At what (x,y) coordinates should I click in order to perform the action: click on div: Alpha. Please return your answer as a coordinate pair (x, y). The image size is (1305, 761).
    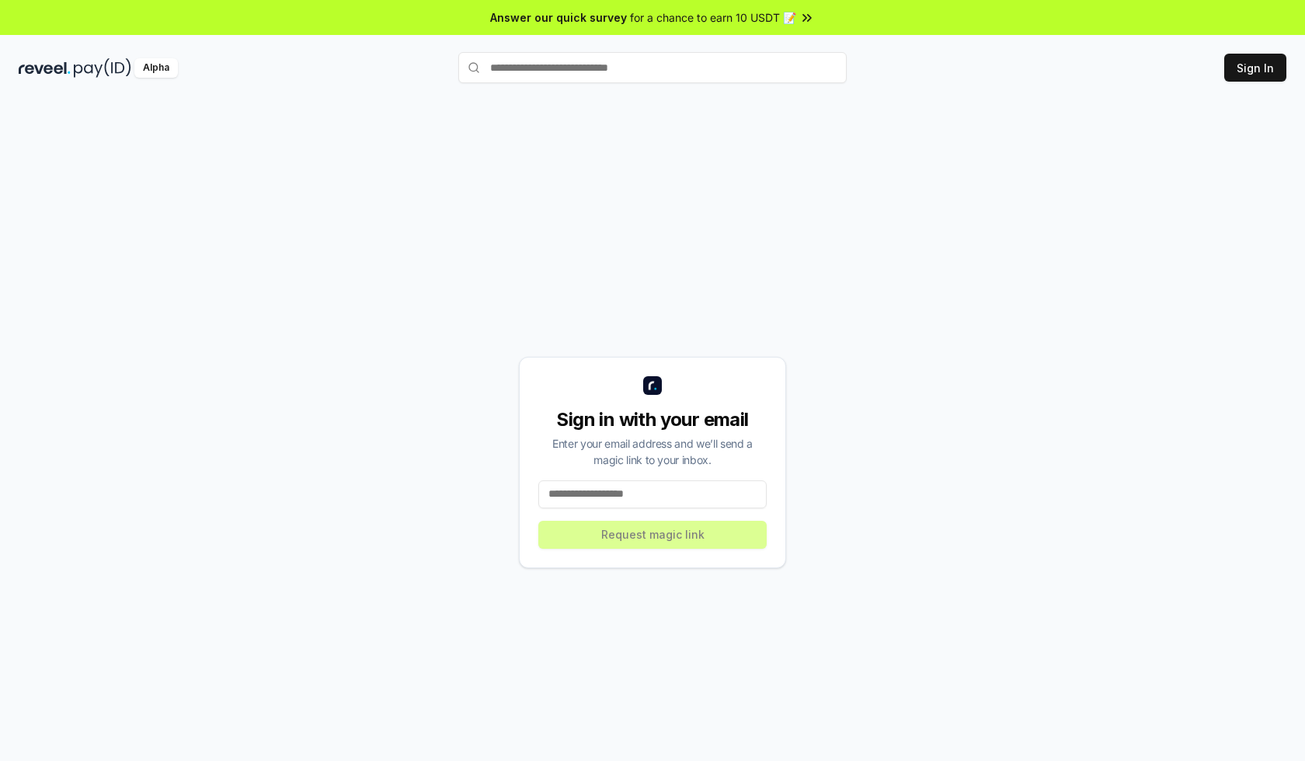
    Looking at the image, I should click on (156, 68).